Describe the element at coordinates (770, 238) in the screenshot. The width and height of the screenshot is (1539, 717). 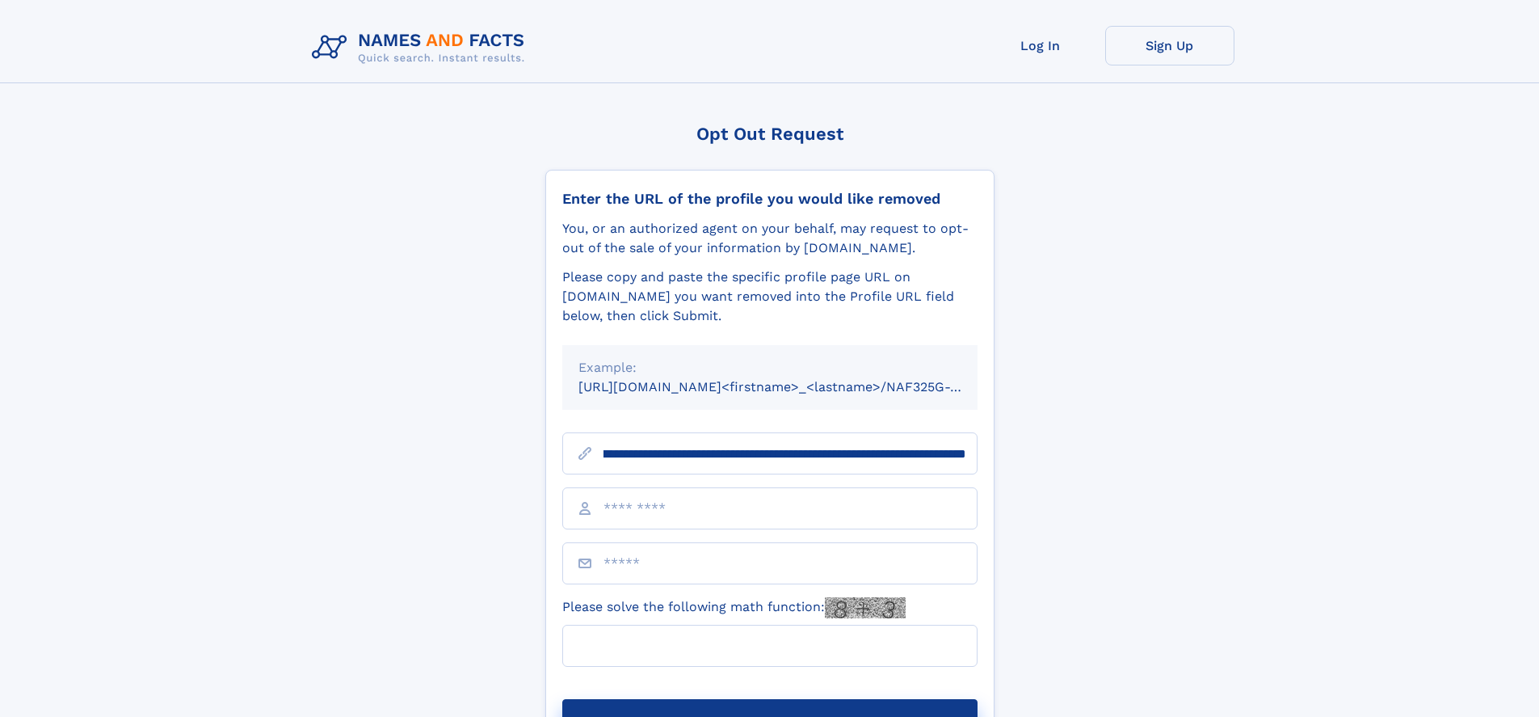
I see `div: You, or an authorized agent on your behalf, may request to opt-out of the sale of your informatio...` at that location.